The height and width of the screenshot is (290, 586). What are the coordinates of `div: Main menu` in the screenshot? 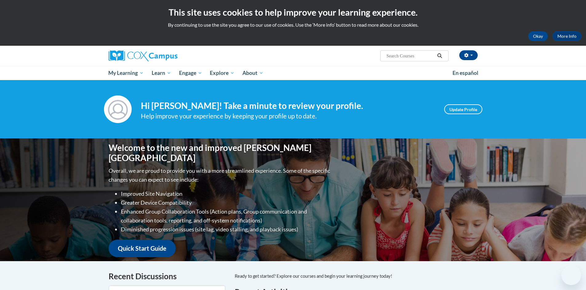 It's located at (293, 73).